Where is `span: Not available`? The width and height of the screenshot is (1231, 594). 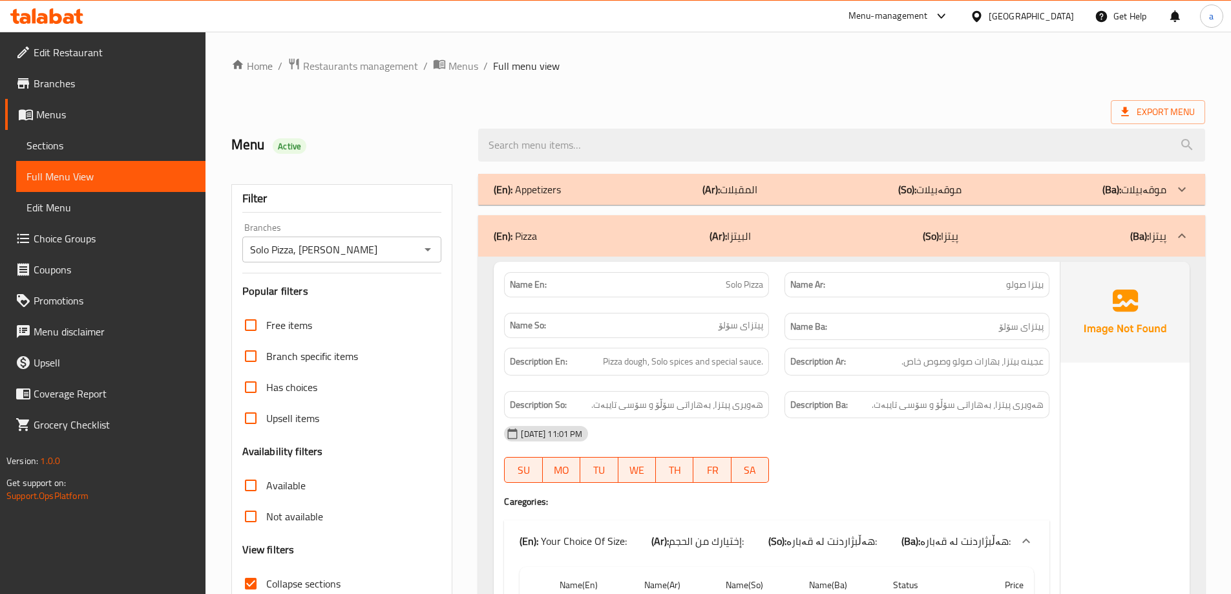 span: Not available is located at coordinates (295, 516).